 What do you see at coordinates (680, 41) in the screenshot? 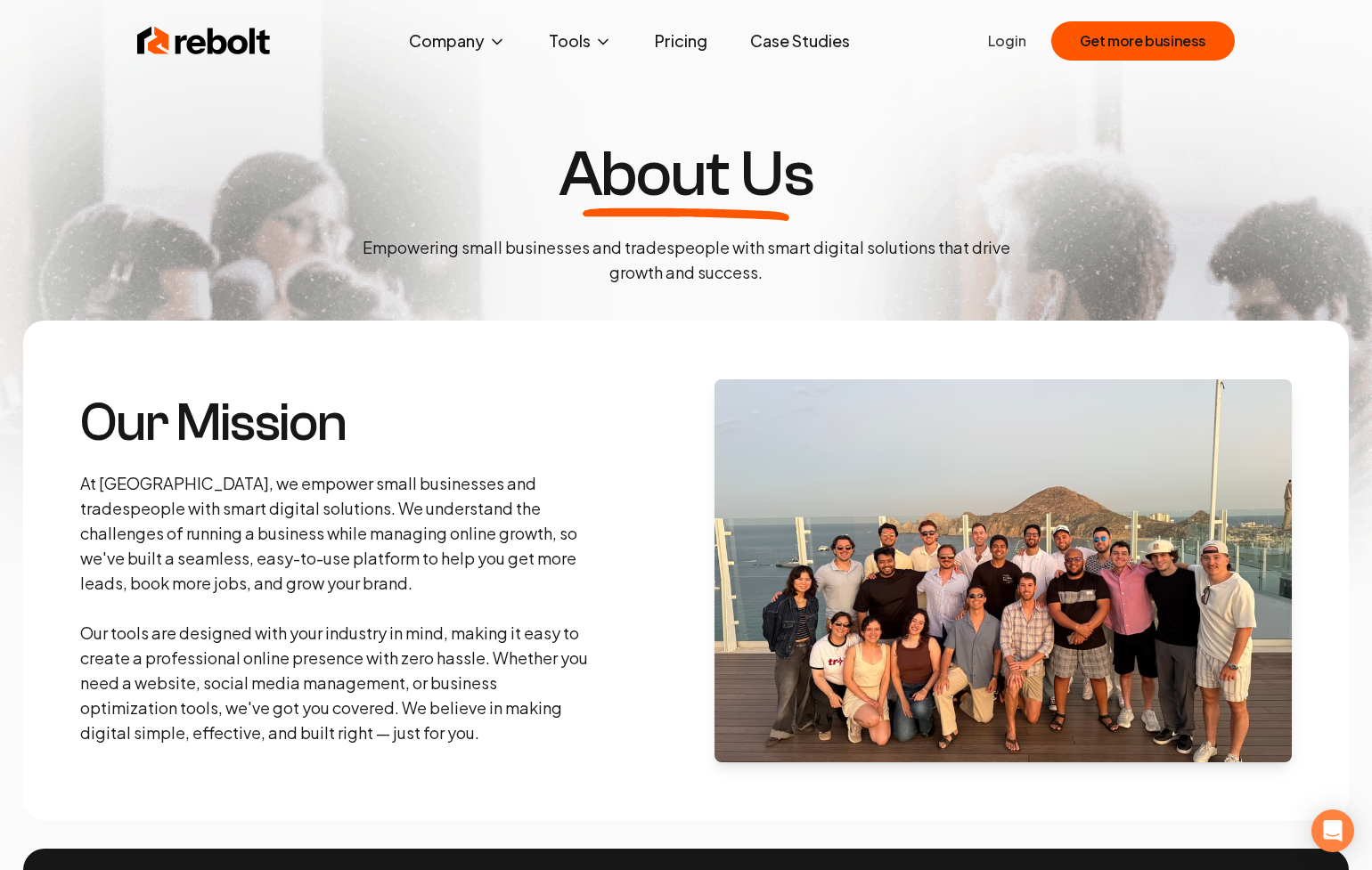
I see `a: Pricing` at bounding box center [680, 41].